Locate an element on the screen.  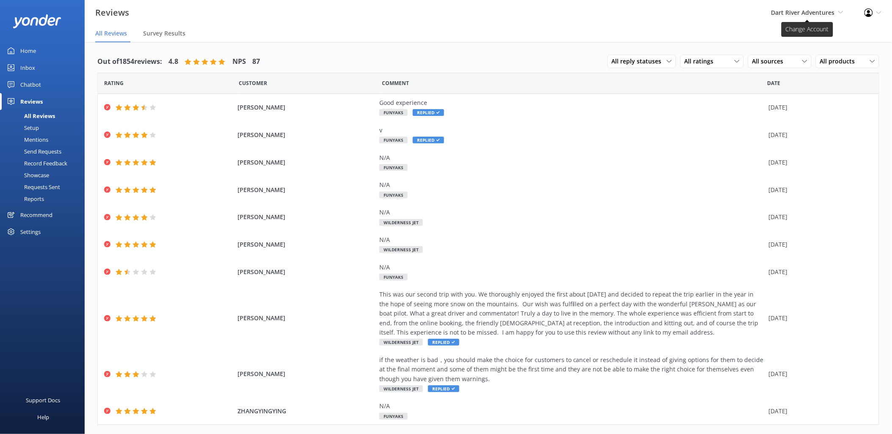
span: All ratings is located at coordinates (702, 61).